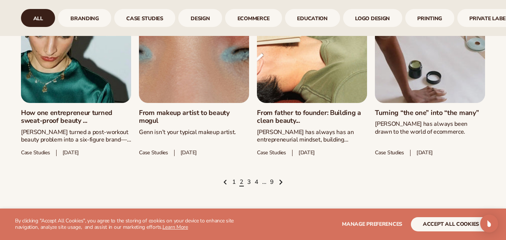 This screenshot has width=506, height=240. Describe the element at coordinates (249, 182) in the screenshot. I see `a: Page 3` at that location.